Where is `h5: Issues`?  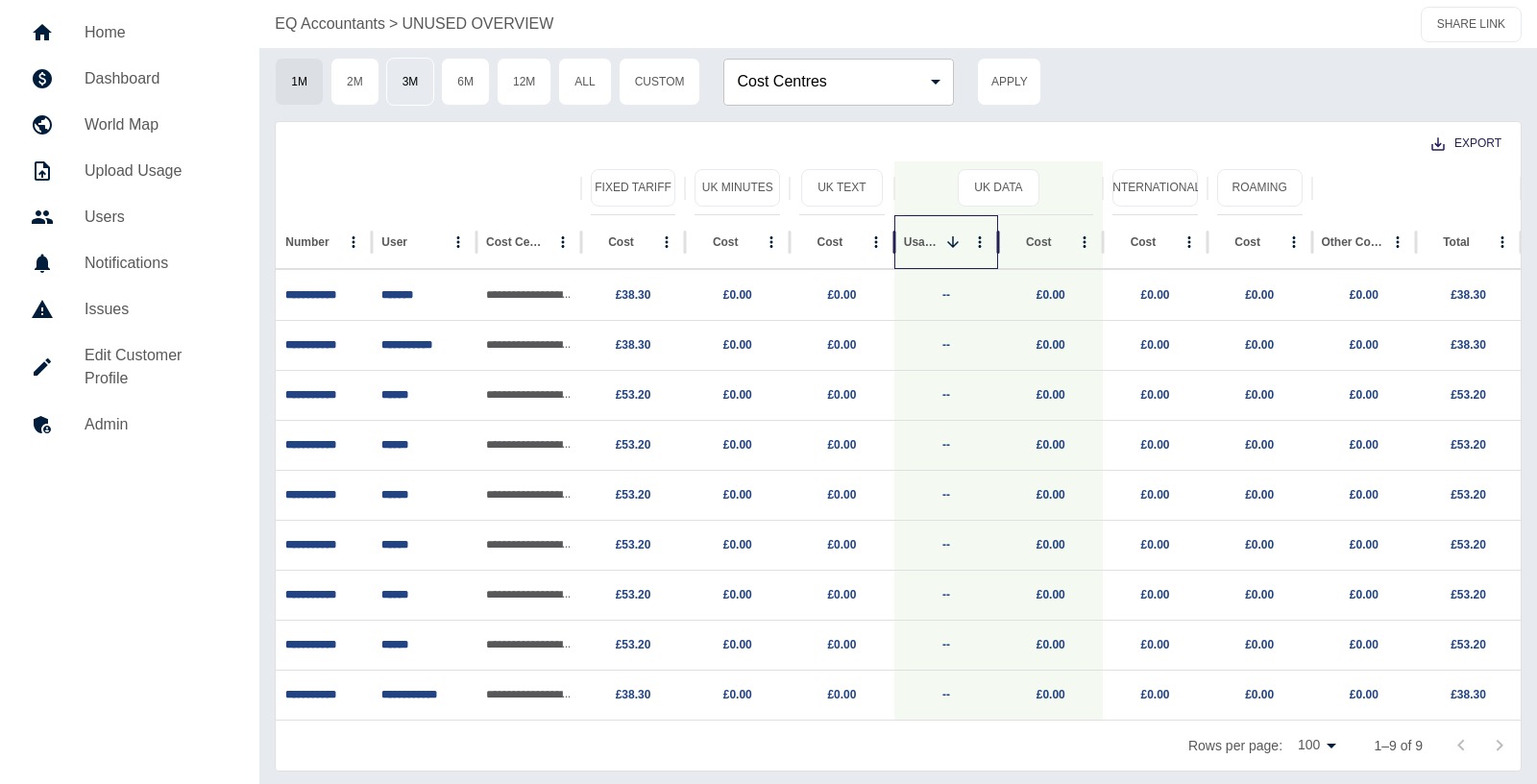
h5: Issues is located at coordinates (156, 309).